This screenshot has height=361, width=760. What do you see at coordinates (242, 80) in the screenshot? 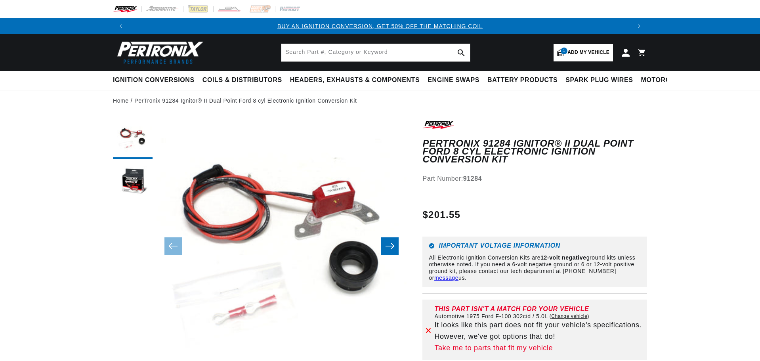
I see `span: Coils & Distributors` at bounding box center [242, 80].